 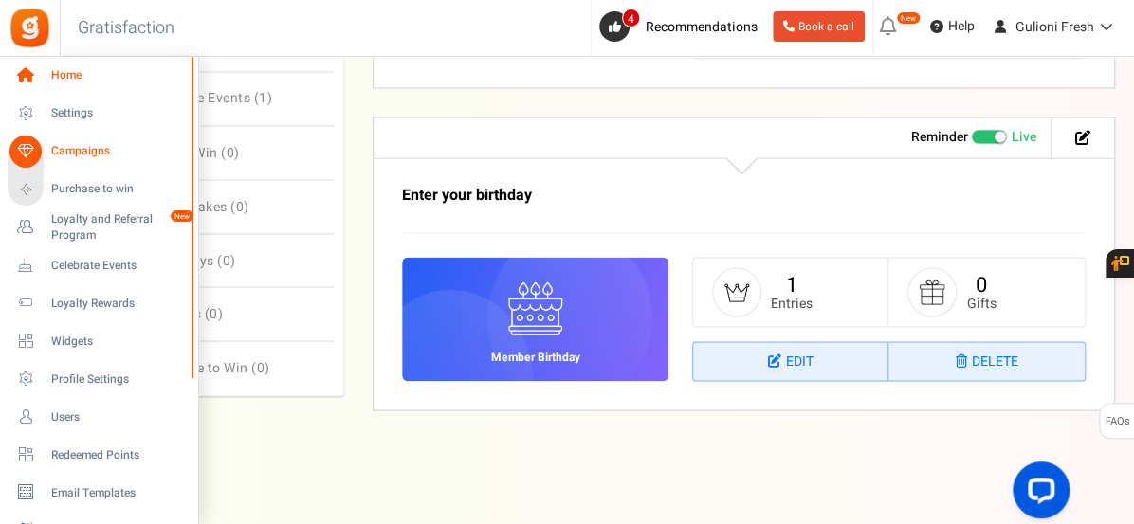 What do you see at coordinates (790, 361) in the screenshot?
I see `a: Edit` at bounding box center [790, 361].